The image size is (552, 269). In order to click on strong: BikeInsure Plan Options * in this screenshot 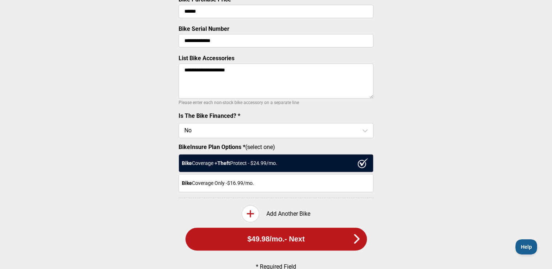, I will do `click(212, 147)`.